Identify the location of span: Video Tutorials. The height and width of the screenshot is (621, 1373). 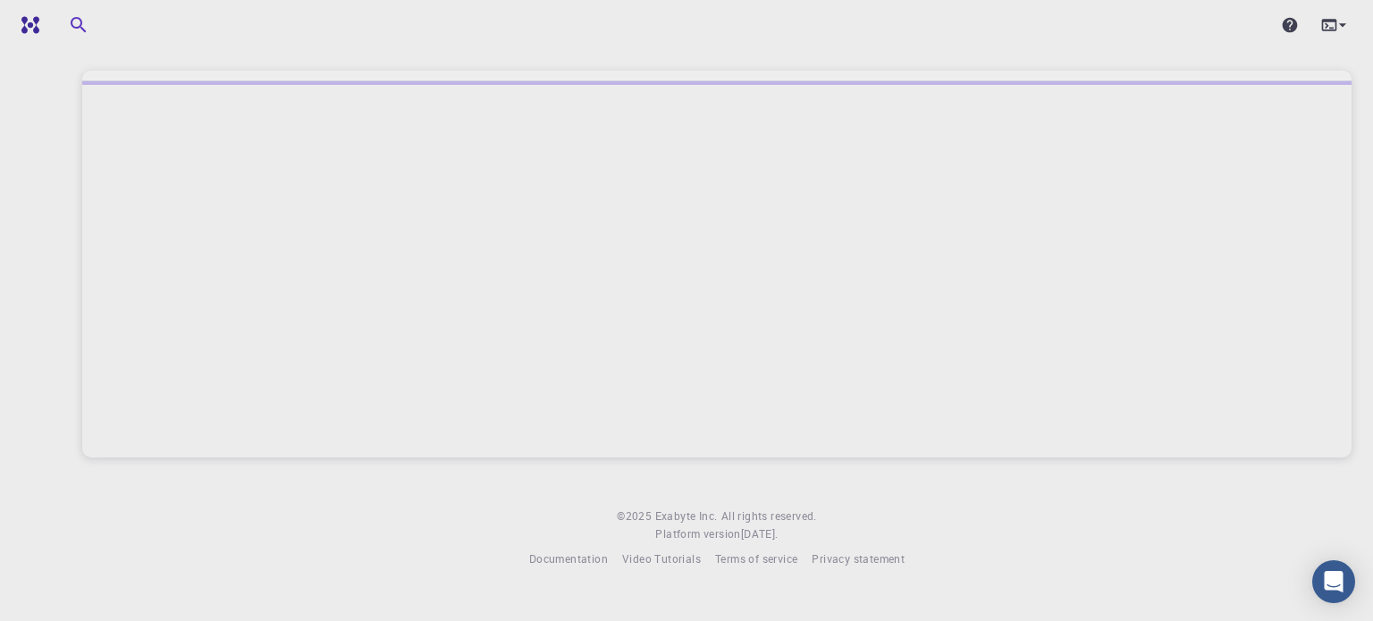
(662, 559).